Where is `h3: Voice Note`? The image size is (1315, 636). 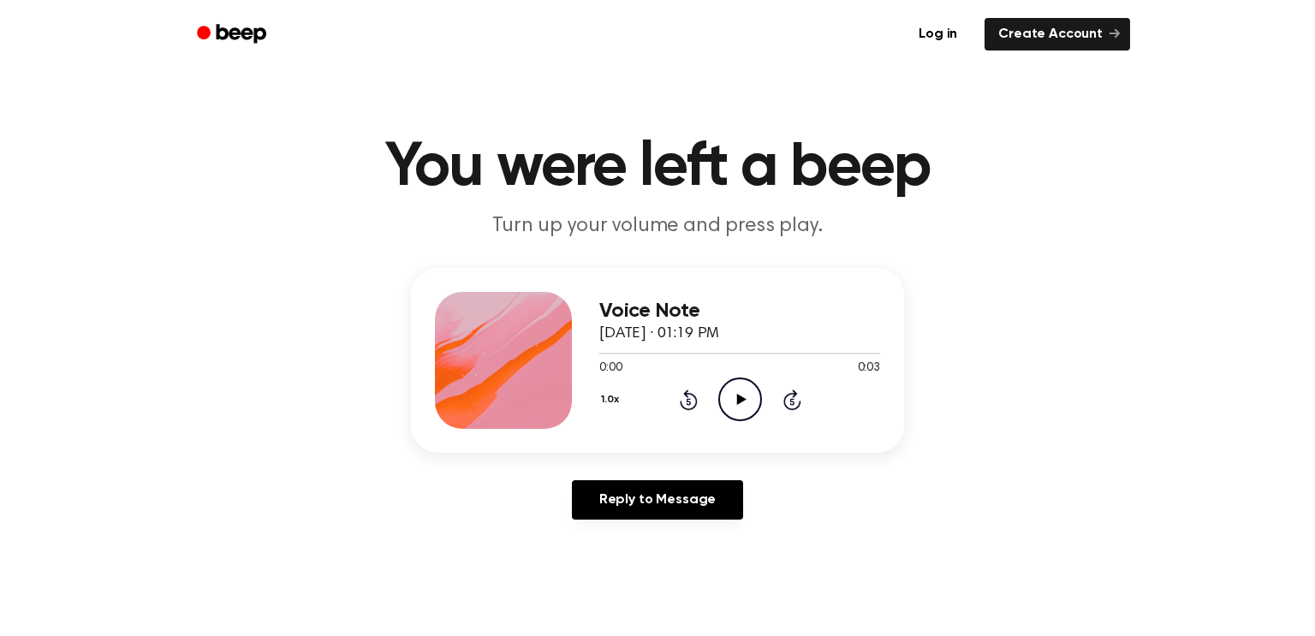 h3: Voice Note is located at coordinates (740, 311).